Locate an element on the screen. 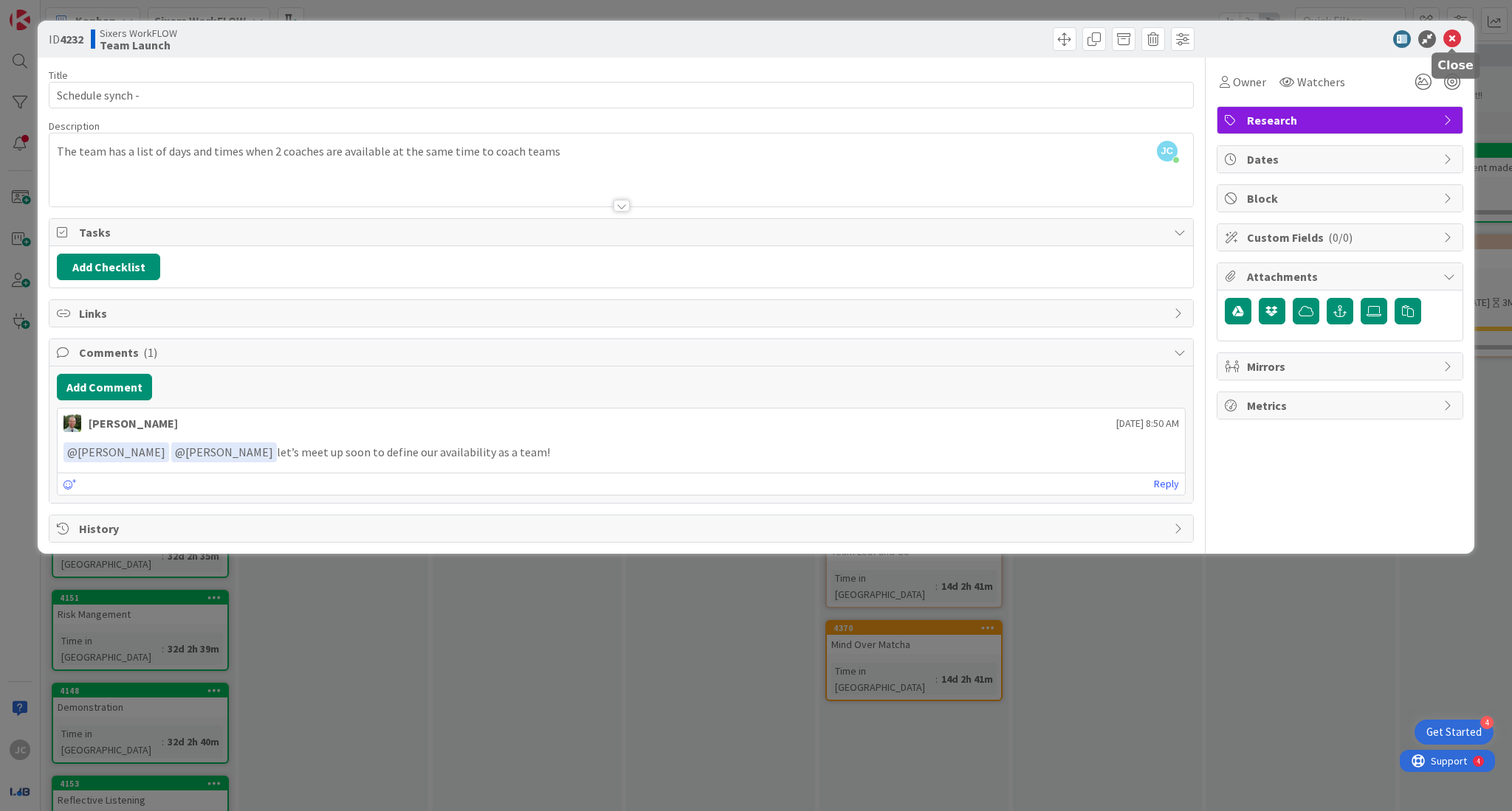 The image size is (1512, 811). span: Watchers is located at coordinates (1321, 82).